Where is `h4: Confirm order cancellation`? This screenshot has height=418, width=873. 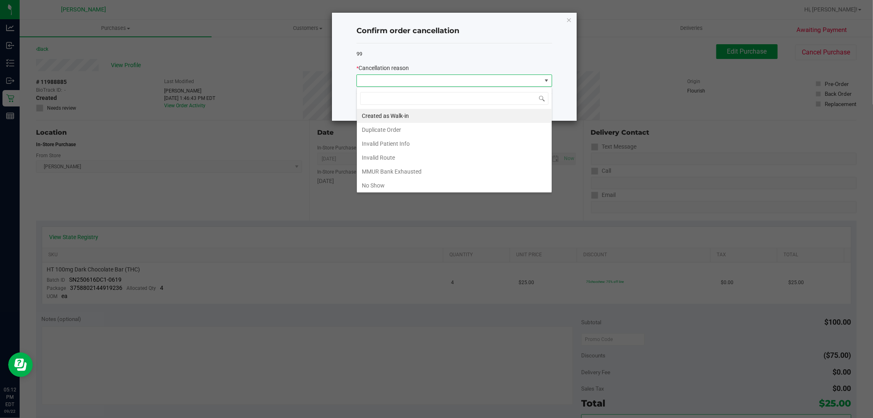
h4: Confirm order cancellation is located at coordinates (454, 31).